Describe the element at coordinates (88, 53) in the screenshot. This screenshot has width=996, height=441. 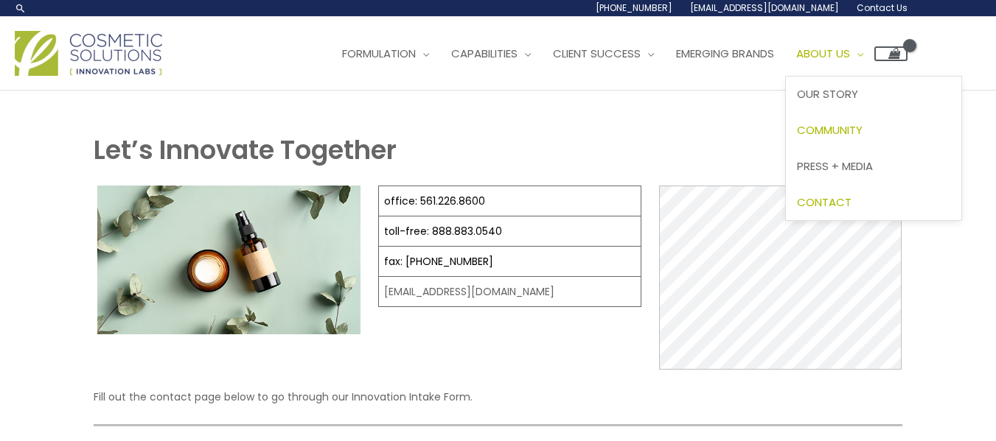
I see `img: Cosmetic Solutions Logo` at that location.